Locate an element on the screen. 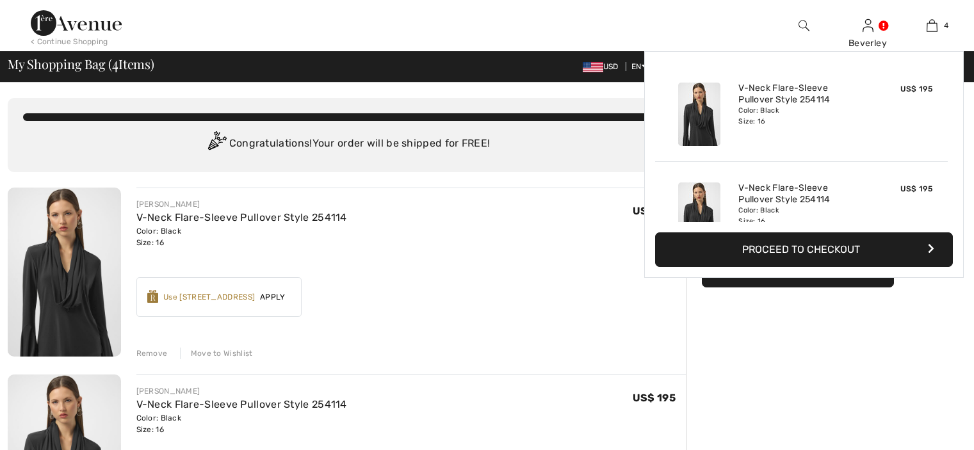  span: EN is located at coordinates (639, 67).